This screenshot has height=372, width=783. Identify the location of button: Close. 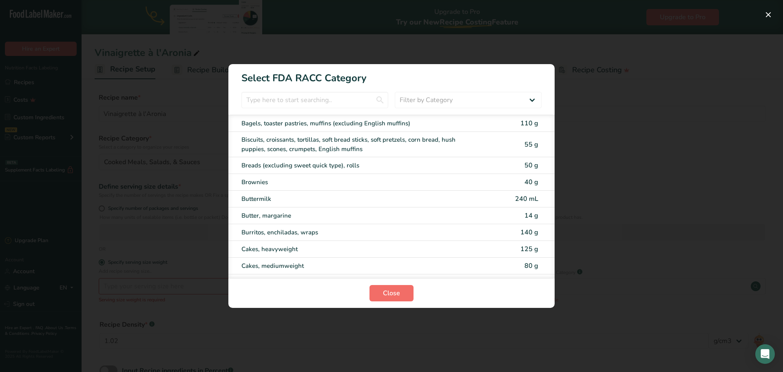
(392, 293).